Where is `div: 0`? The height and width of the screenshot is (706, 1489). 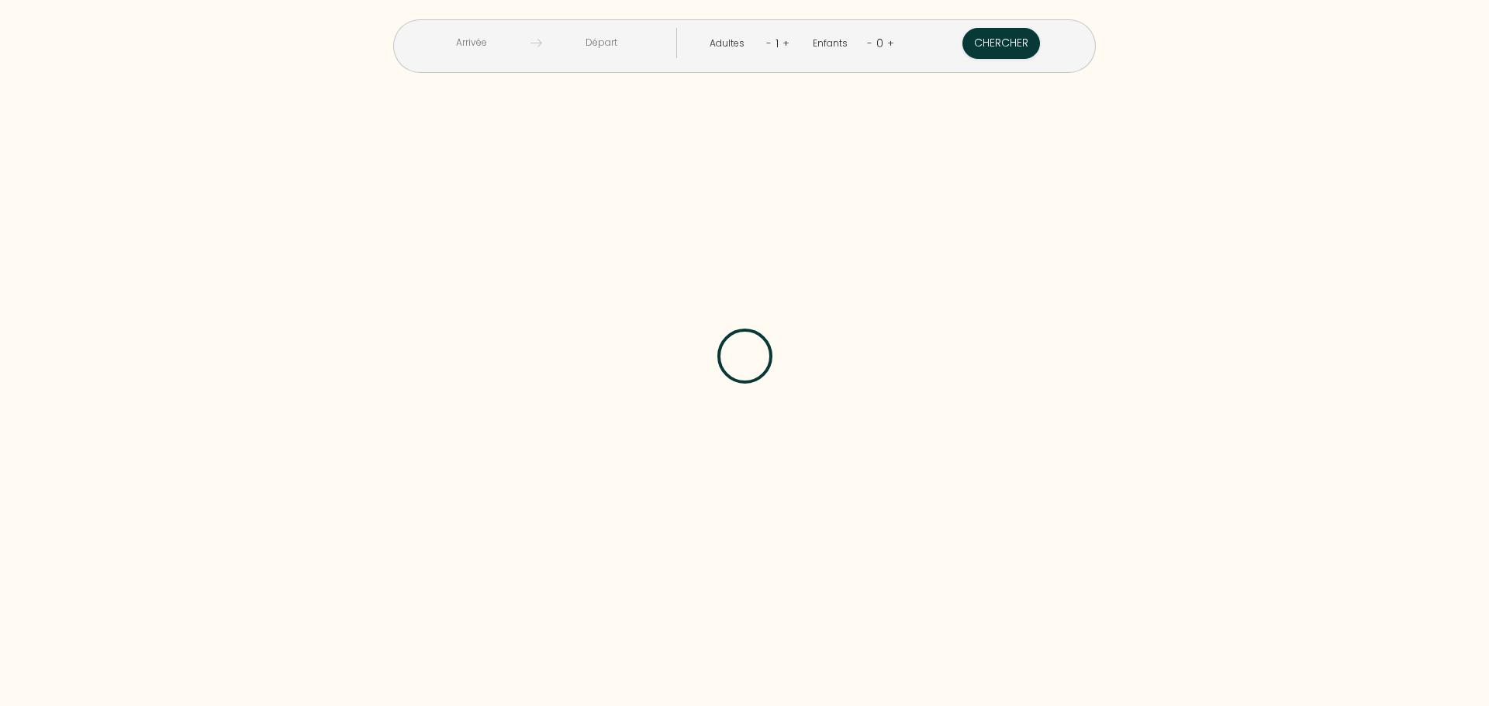 div: 0 is located at coordinates (879, 43).